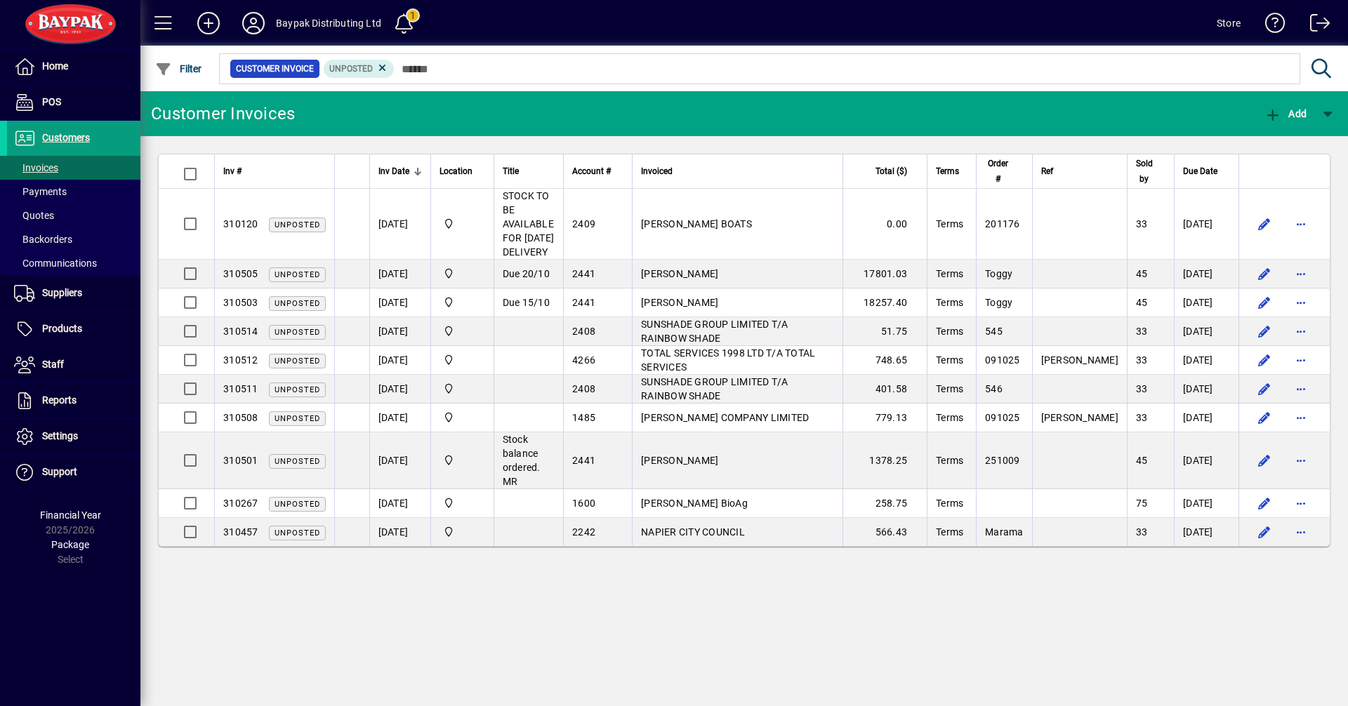 The height and width of the screenshot is (706, 1348). Describe the element at coordinates (74, 473) in the screenshot. I see `a: Support` at that location.